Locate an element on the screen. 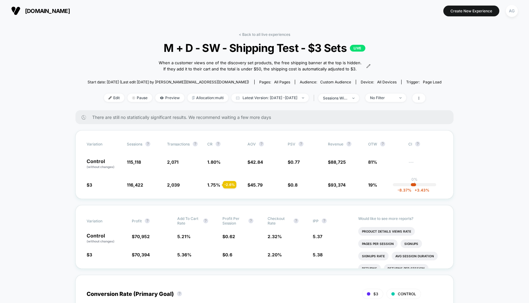 This screenshot has height=303, width=529. span: 115,118 is located at coordinates (134, 162).